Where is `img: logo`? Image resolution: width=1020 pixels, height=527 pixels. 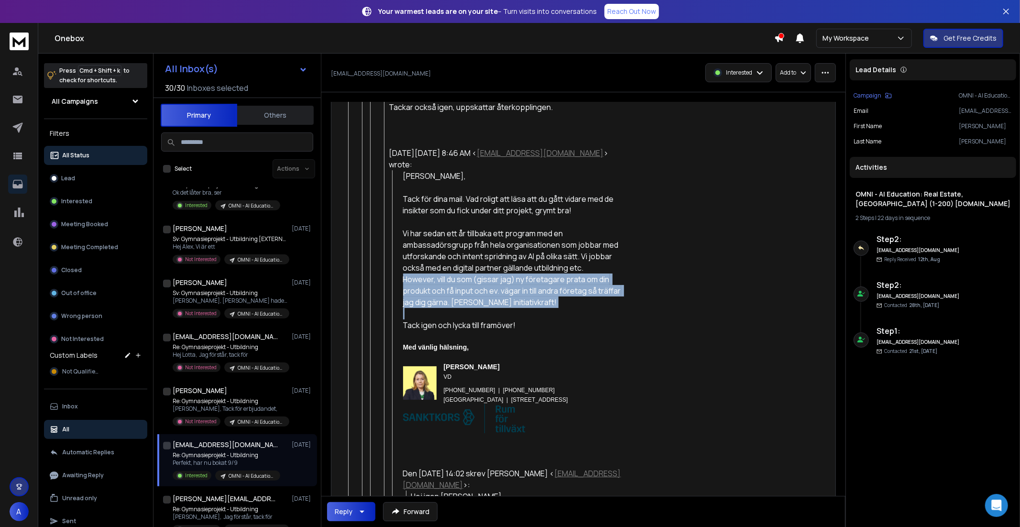 img: logo is located at coordinates (19, 41).